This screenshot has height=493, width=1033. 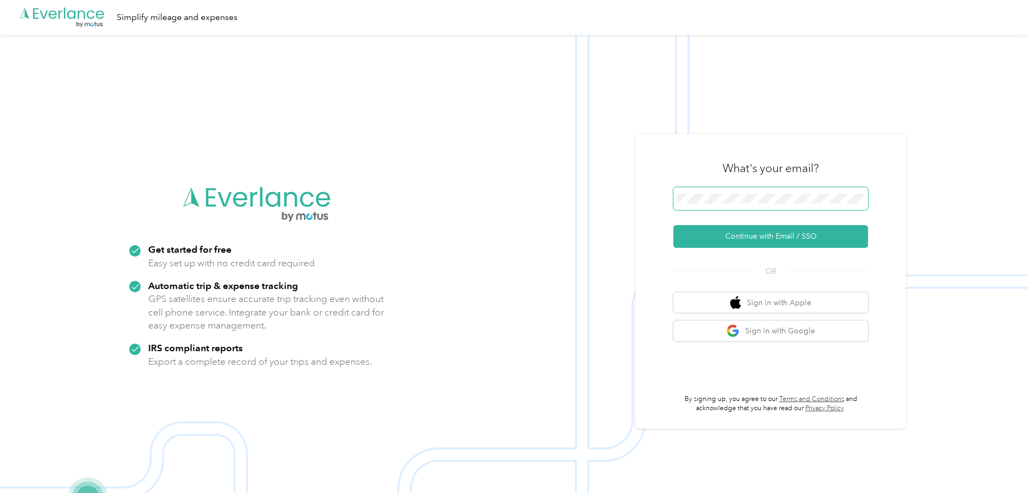 I want to click on span: OR, so click(x=770, y=271).